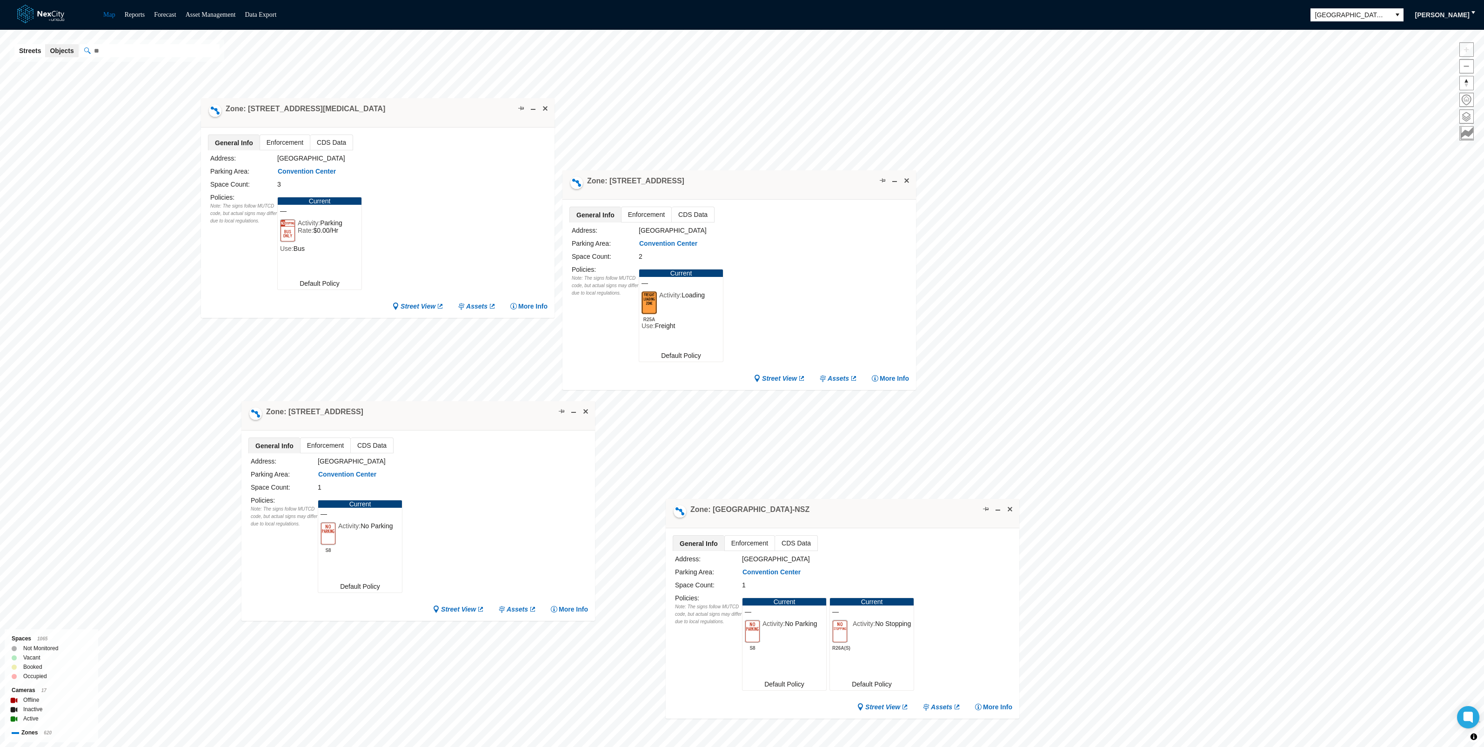 The image size is (1484, 747). What do you see at coordinates (376, 526) in the screenshot?
I see `span: No Parking` at bounding box center [376, 526].